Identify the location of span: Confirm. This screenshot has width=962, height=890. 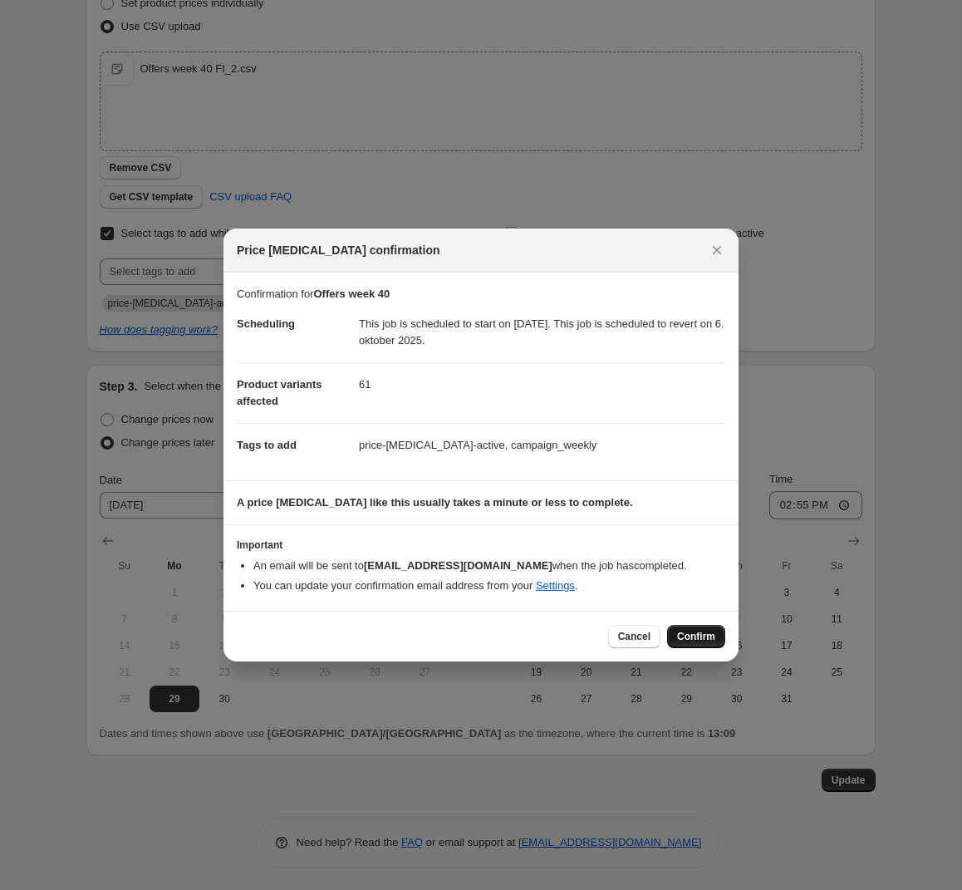
(696, 637).